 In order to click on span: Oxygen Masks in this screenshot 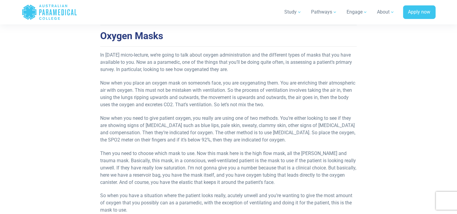, I will do `click(131, 36)`.